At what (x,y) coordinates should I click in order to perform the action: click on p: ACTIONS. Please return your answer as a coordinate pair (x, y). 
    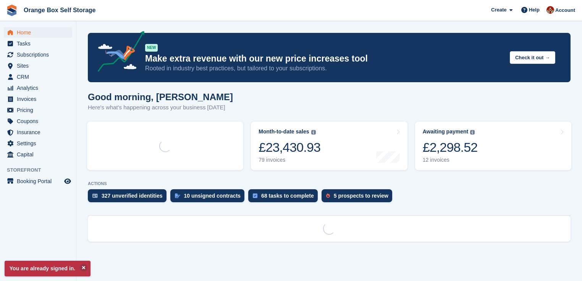
    Looking at the image, I should click on (329, 183).